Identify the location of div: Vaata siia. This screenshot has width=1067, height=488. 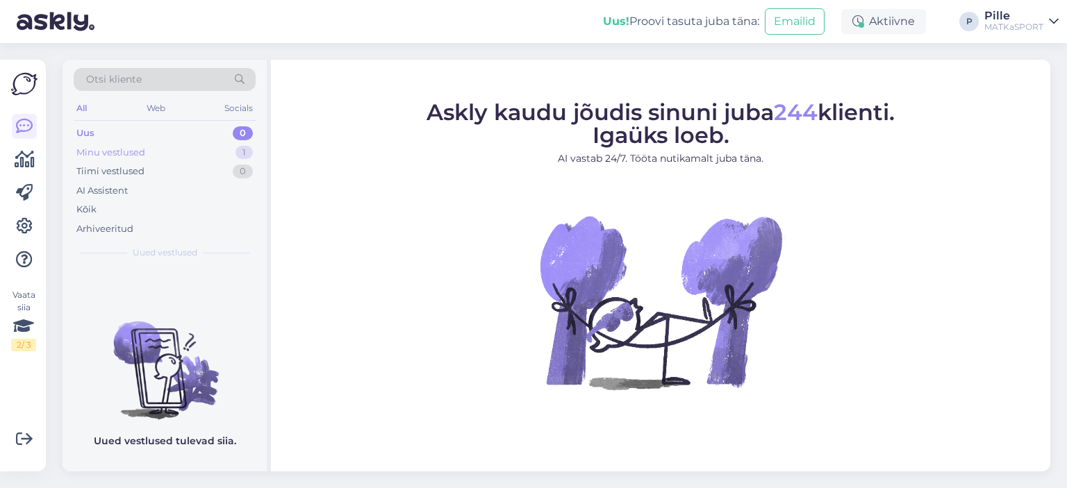
(24, 320).